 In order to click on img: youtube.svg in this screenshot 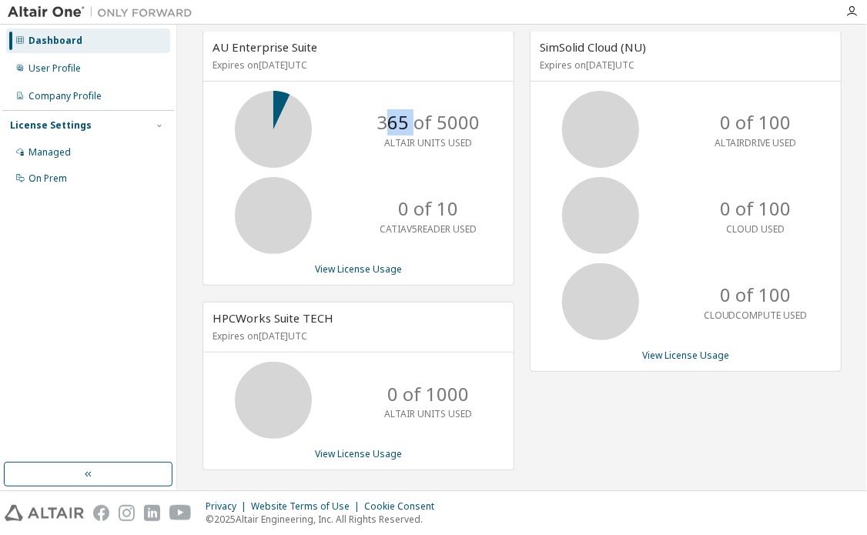, I will do `click(180, 513)`.